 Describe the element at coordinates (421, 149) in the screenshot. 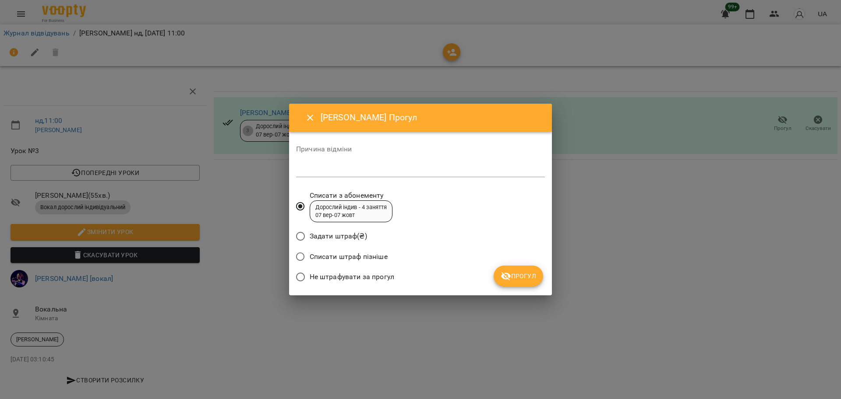

I see `label: Причина відміни` at that location.